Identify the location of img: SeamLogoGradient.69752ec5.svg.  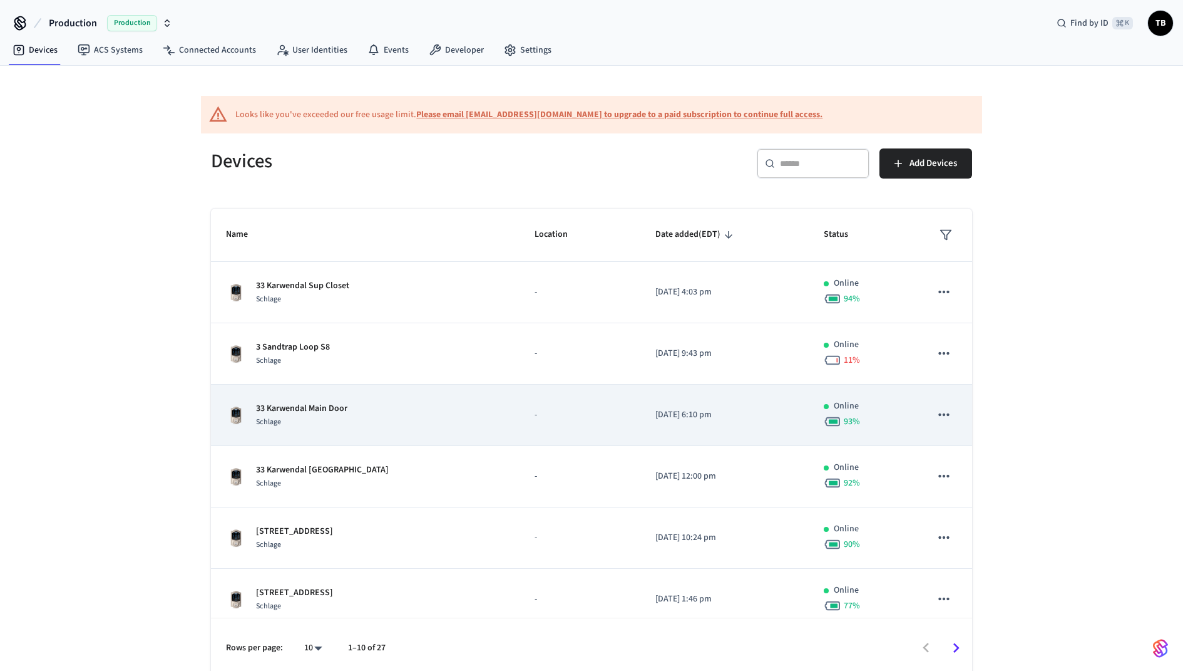
(1161, 648).